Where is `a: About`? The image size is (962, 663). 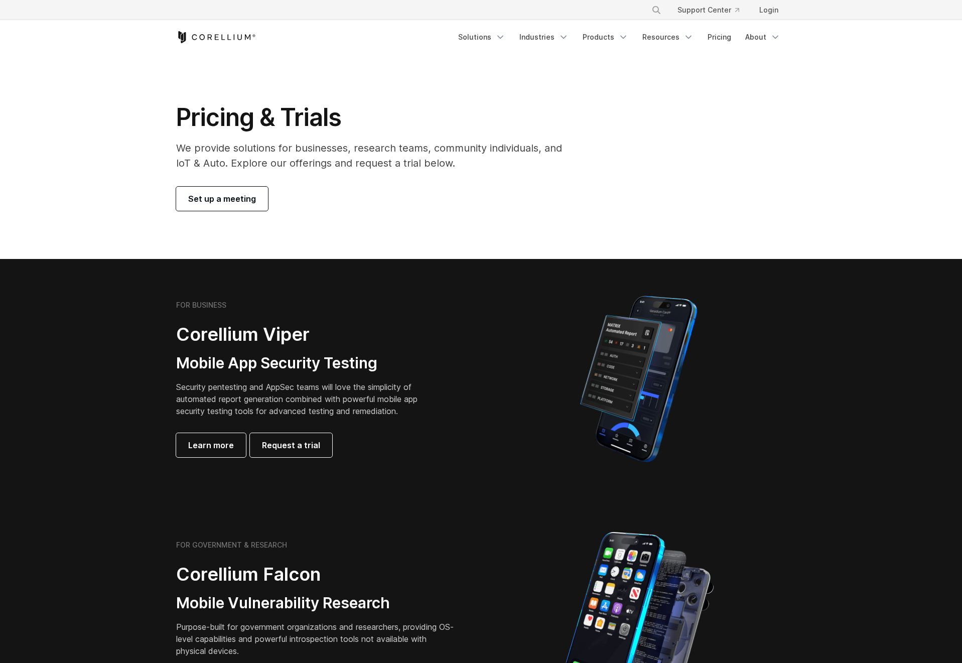 a: About is located at coordinates (762, 37).